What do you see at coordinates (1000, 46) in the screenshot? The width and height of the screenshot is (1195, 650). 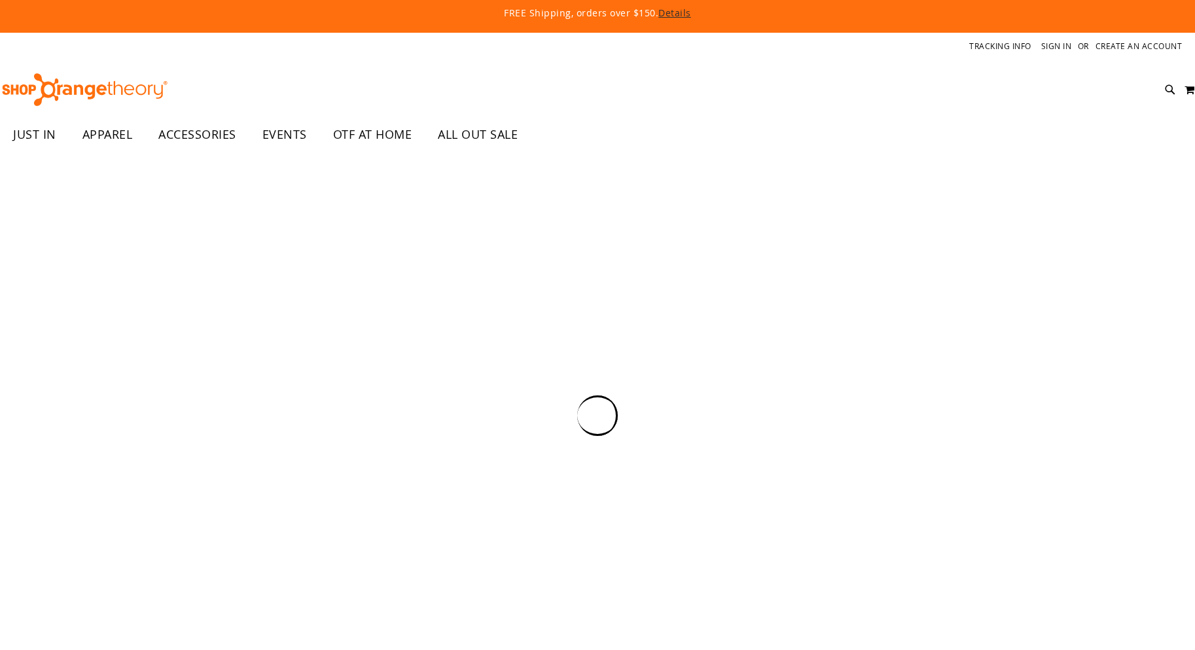 I see `a: Tracking Info` at bounding box center [1000, 46].